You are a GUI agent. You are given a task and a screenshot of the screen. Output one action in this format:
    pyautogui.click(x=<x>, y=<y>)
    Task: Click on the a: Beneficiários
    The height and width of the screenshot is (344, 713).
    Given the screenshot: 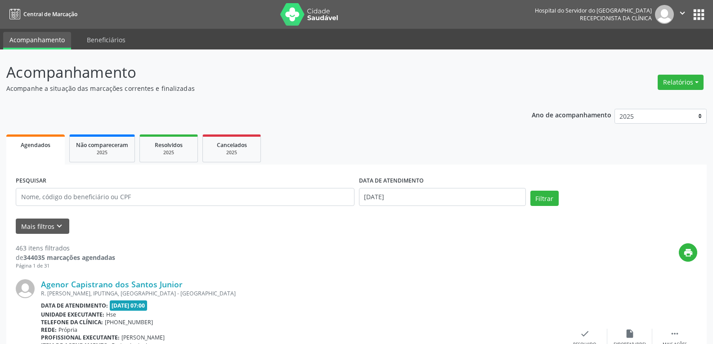 What is the action you would take?
    pyautogui.click(x=106, y=40)
    